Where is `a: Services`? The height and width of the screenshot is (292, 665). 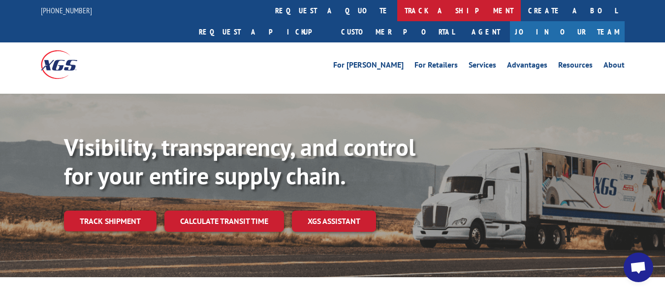
a: Services is located at coordinates (483, 66).